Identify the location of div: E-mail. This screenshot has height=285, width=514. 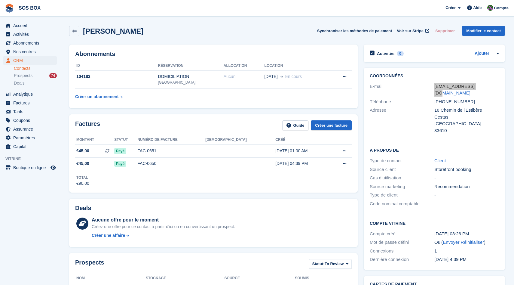
(402, 90).